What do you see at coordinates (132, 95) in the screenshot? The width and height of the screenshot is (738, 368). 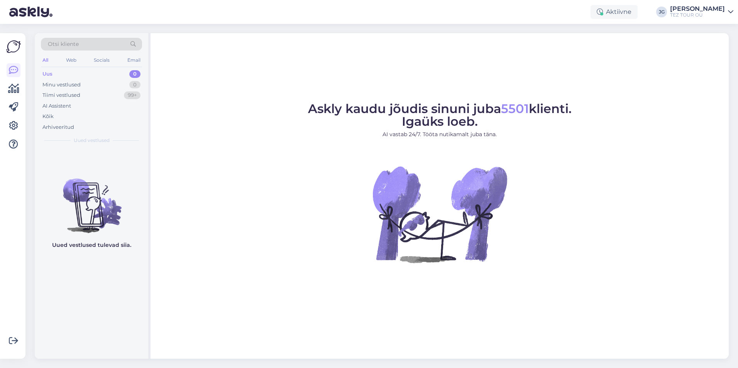 I see `div: 99+` at bounding box center [132, 95].